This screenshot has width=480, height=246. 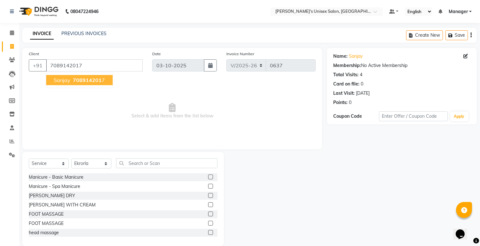 I want to click on div: 4, so click(x=361, y=75).